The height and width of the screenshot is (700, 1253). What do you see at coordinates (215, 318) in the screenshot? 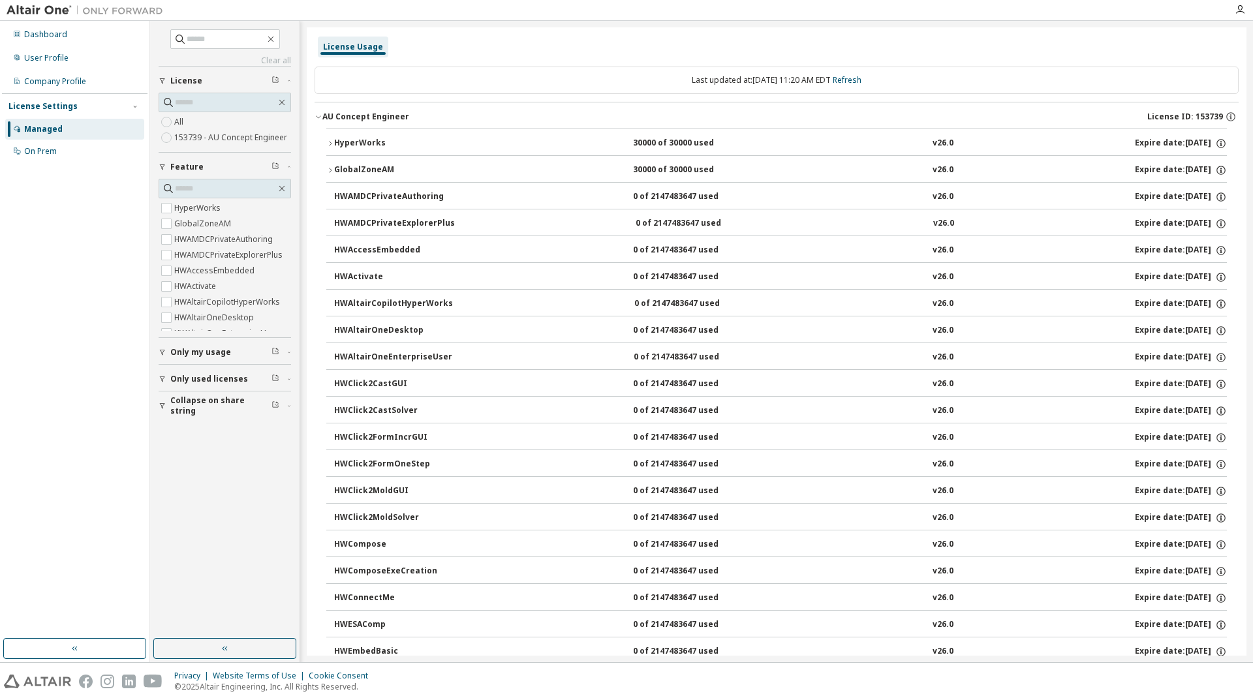
I see `label: HWAltairOneDesktop` at bounding box center [215, 318].